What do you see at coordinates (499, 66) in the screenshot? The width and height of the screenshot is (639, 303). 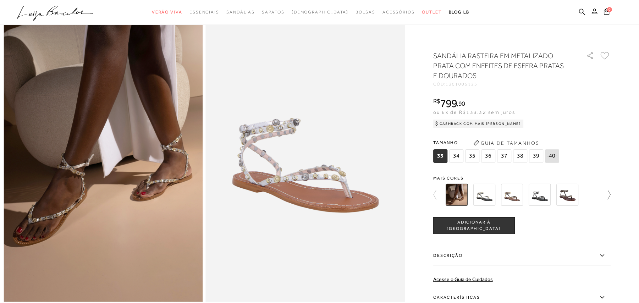 I see `h1: SANDÁLIA RASTEIRA EM METALIZADO PRATA COM ENFEITES DE ESFERA PRATAS E DOURADOS` at bounding box center [499, 66].